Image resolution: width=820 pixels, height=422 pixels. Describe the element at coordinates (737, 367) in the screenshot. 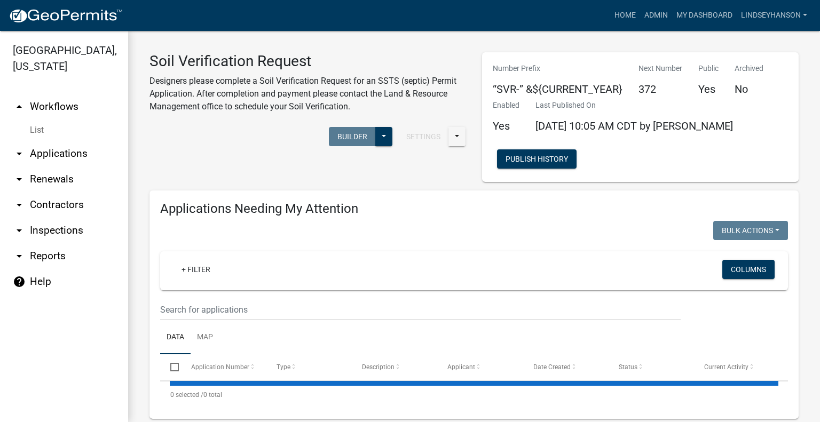

I see `datatable-header-cell: Current Activity` at that location.